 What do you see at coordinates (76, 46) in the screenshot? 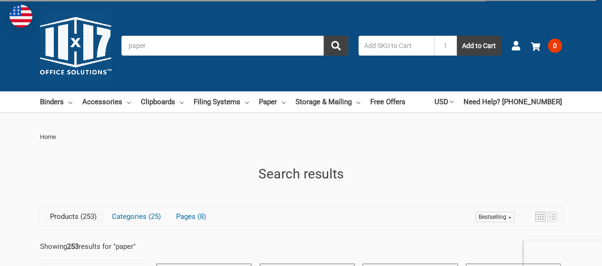
I see `img: 11x17.com` at bounding box center [76, 46].